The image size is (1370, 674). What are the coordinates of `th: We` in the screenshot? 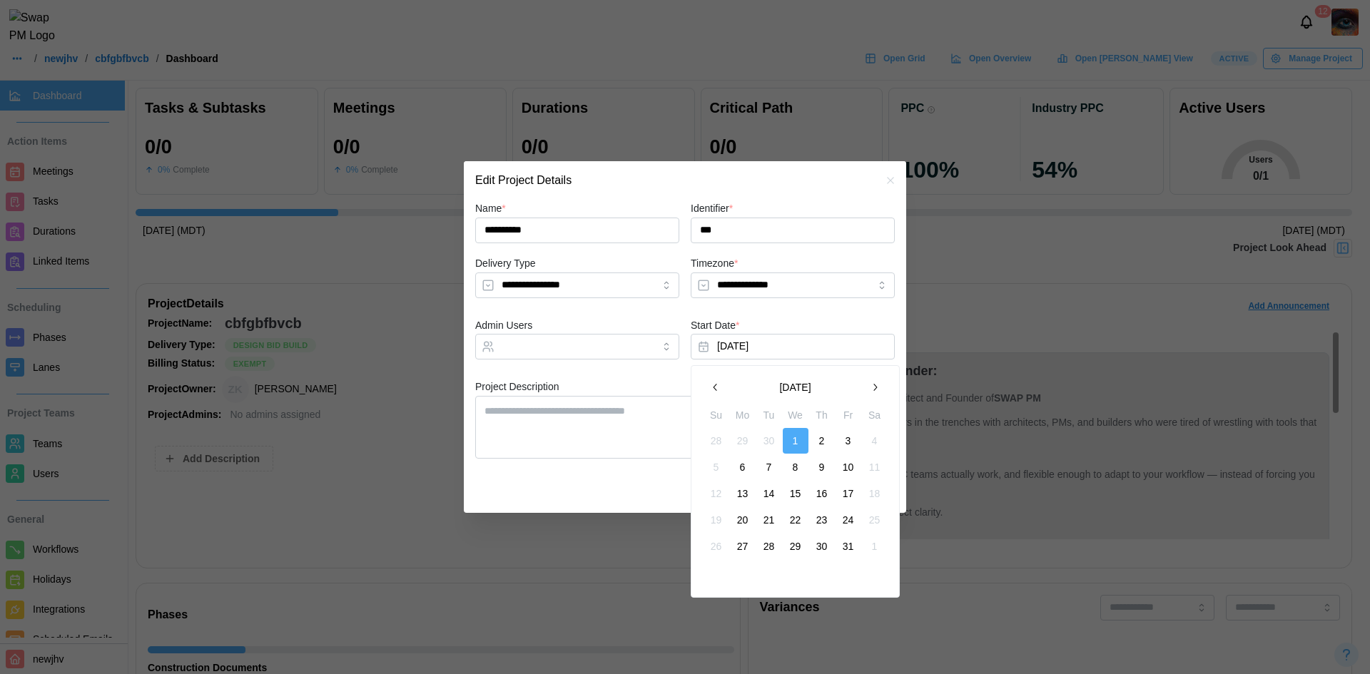 It's located at (795, 417).